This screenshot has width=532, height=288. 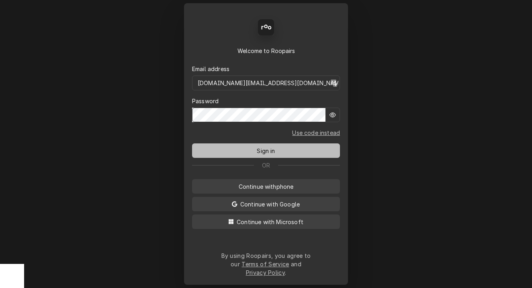 What do you see at coordinates (266, 51) in the screenshot?
I see `div: Welcome to Roopairs` at bounding box center [266, 51].